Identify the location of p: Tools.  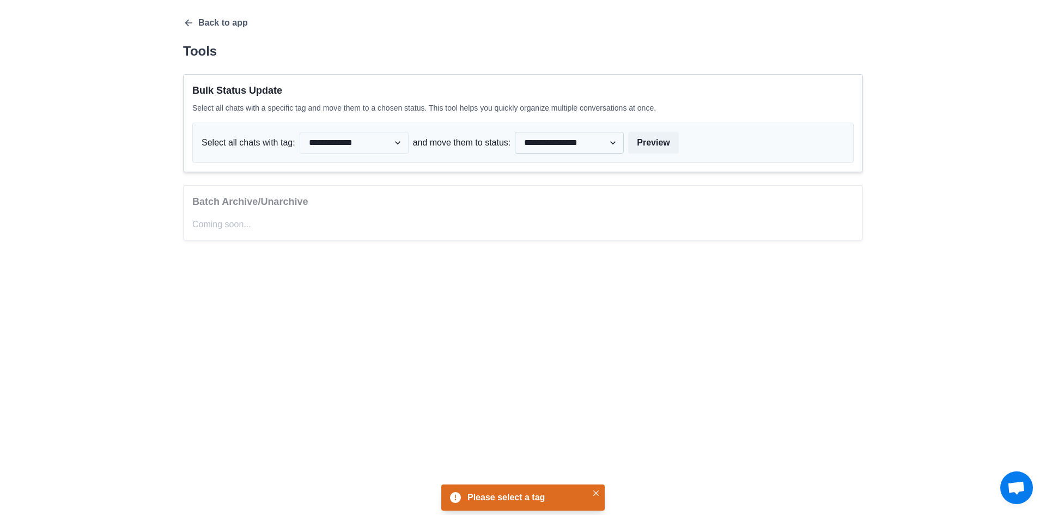
(523, 51).